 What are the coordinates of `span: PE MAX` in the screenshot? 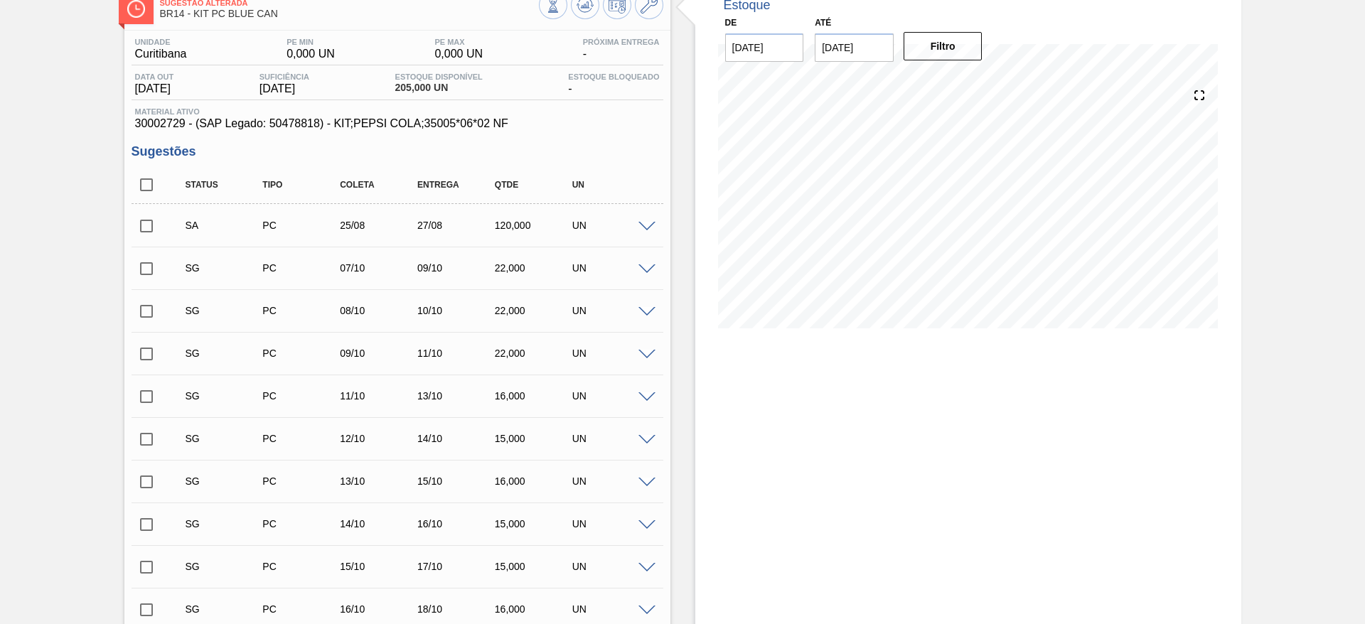 It's located at (459, 42).